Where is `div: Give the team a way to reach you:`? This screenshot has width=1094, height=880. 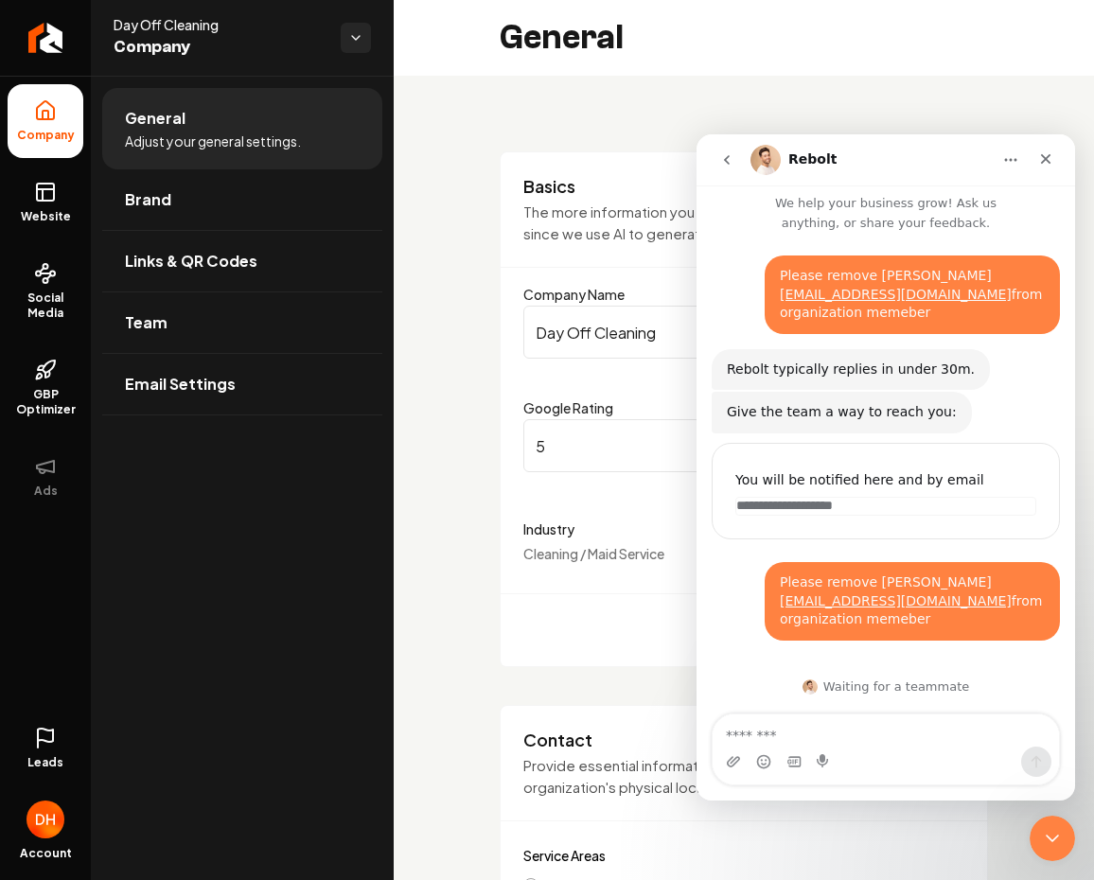 div: Give the team a way to reach you: is located at coordinates (145, 278).